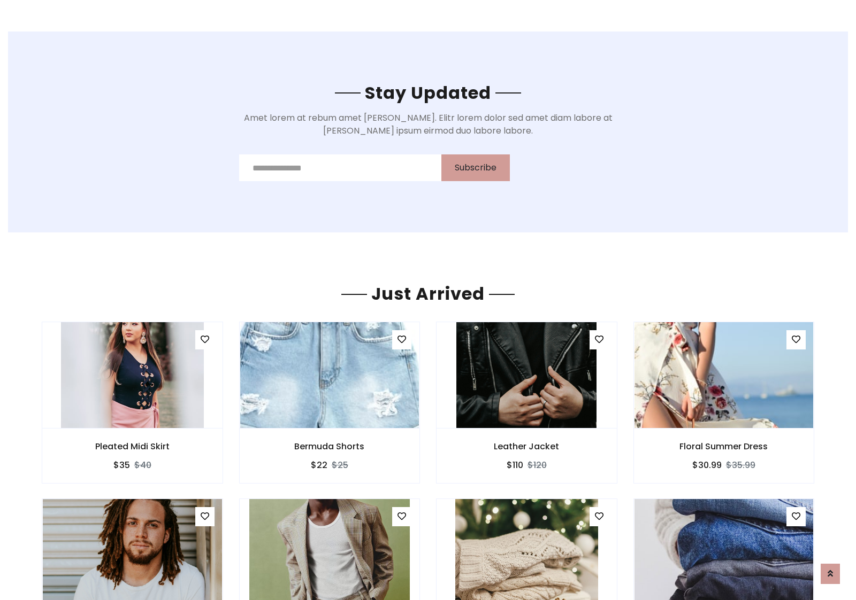 The height and width of the screenshot is (600, 856). Describe the element at coordinates (340, 465) in the screenshot. I see `del: $25` at that location.